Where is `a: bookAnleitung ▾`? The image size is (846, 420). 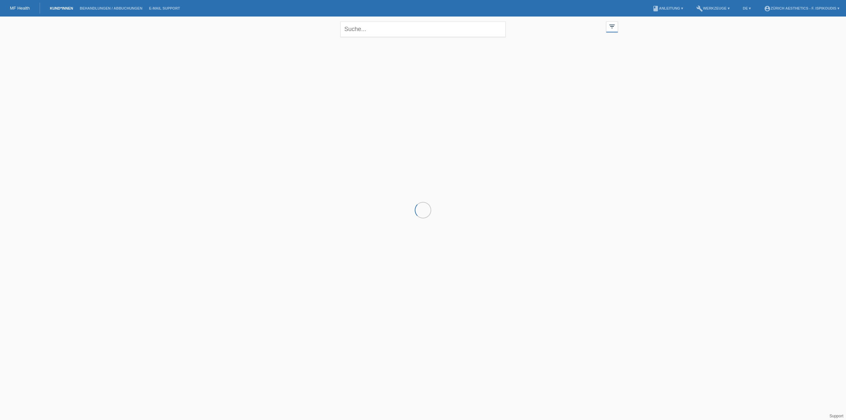
a: bookAnleitung ▾ is located at coordinates (667, 8).